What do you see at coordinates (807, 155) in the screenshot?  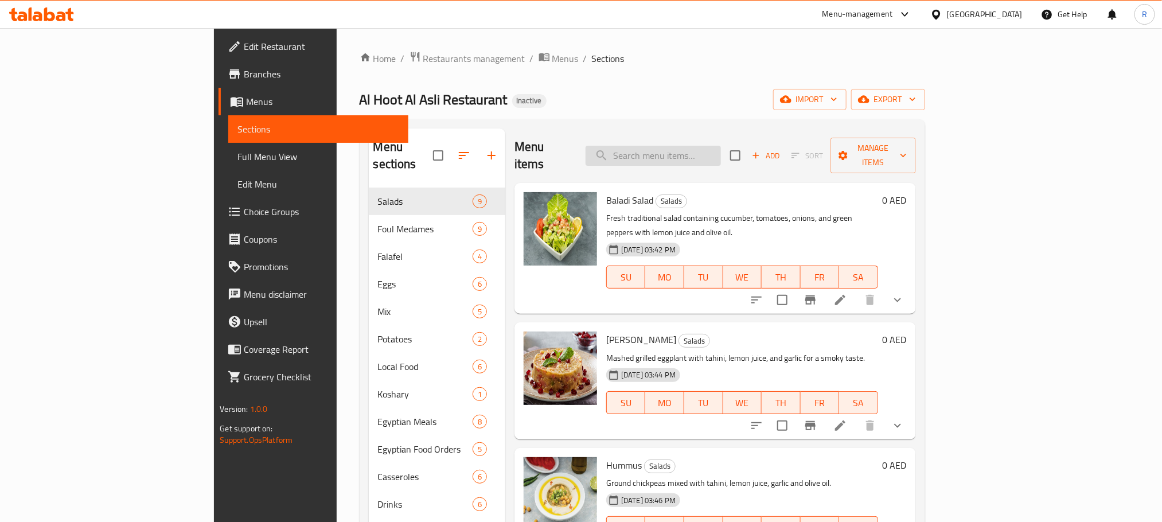 I see `span: Select section first` at bounding box center [807, 155].